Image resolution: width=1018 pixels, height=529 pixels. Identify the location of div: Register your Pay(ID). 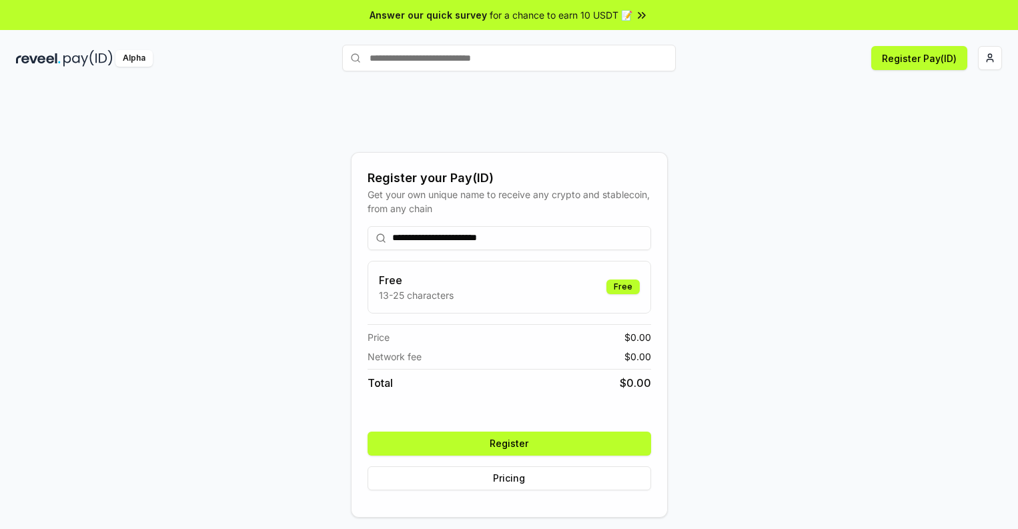
(509, 178).